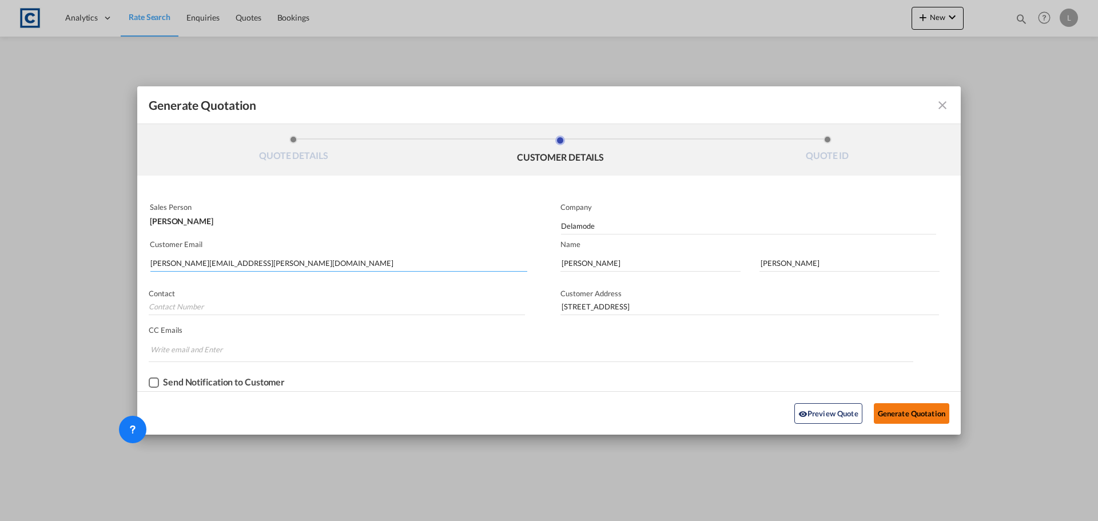 The image size is (1098, 521). What do you see at coordinates (760, 244) in the screenshot?
I see `p: Name` at bounding box center [760, 244].